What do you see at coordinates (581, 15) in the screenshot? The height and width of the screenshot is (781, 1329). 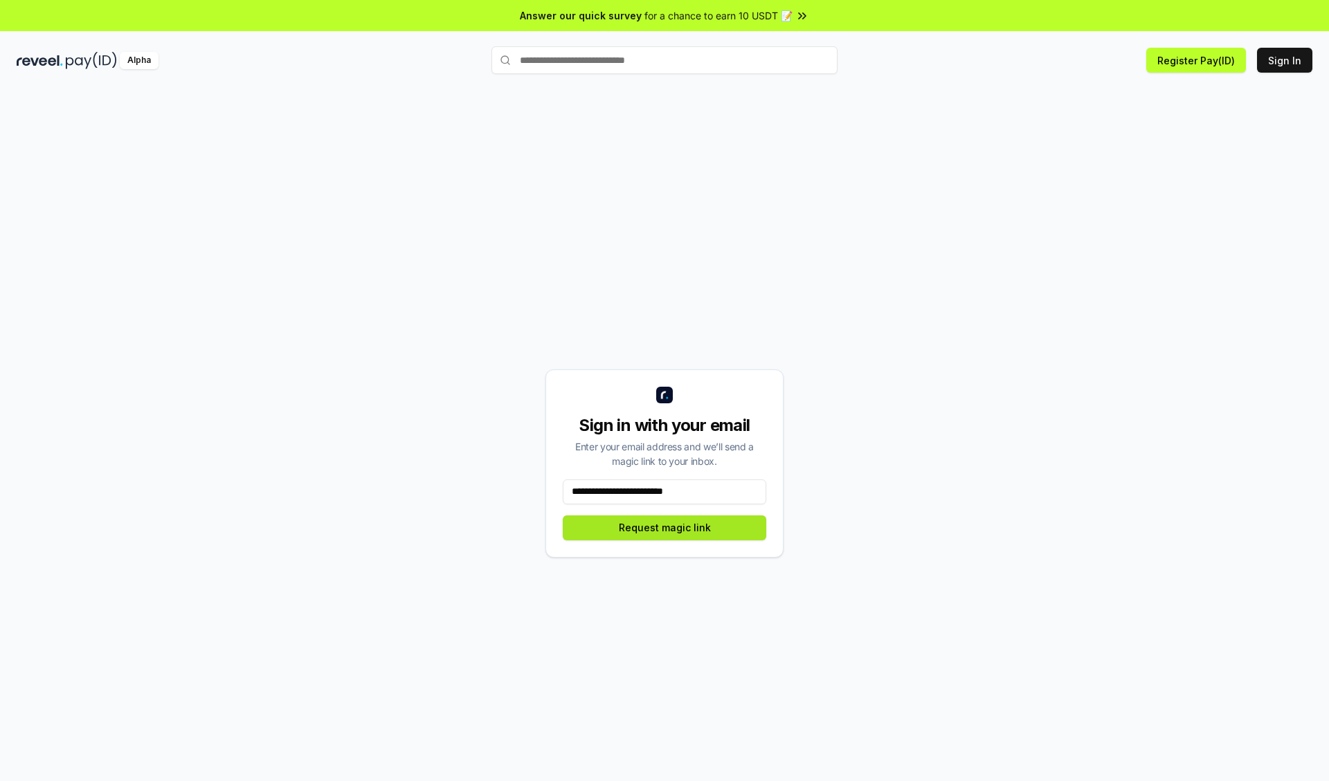 I see `span: Answer our quick survey` at bounding box center [581, 15].